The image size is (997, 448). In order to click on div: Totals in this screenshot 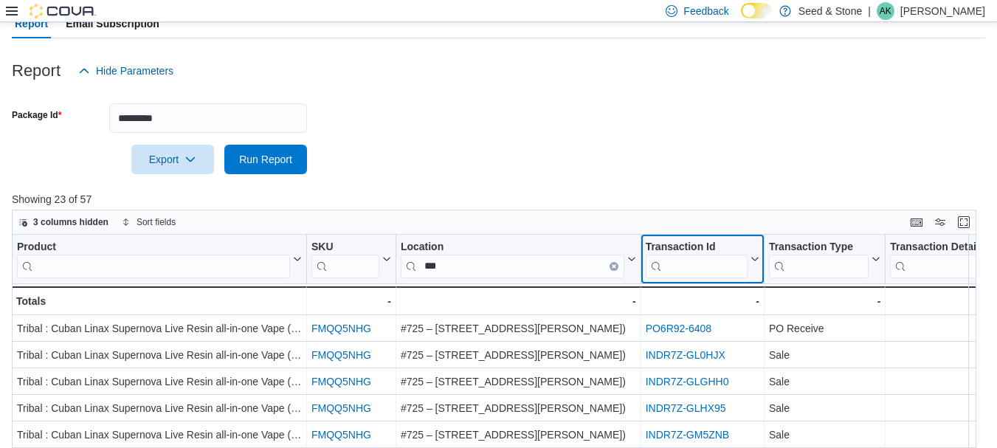, I will do `click(159, 301)`.